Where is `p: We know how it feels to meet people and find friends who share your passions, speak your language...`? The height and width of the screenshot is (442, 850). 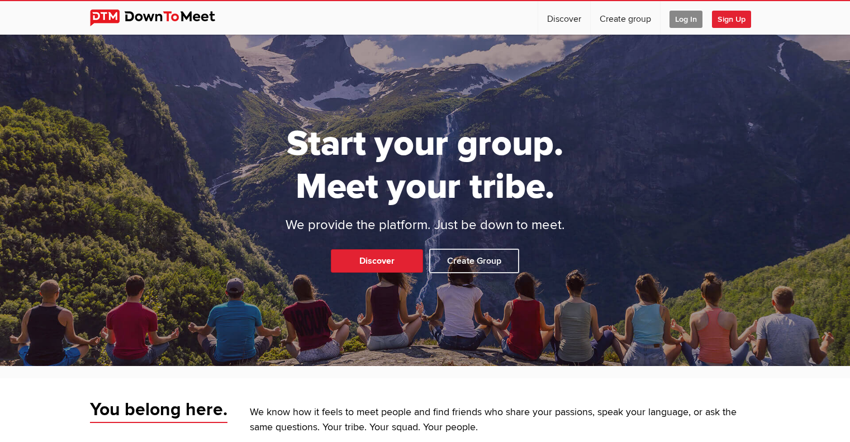
p: We know how it feels to meet people and find friends who share your passions, speak your language... is located at coordinates (505, 420).